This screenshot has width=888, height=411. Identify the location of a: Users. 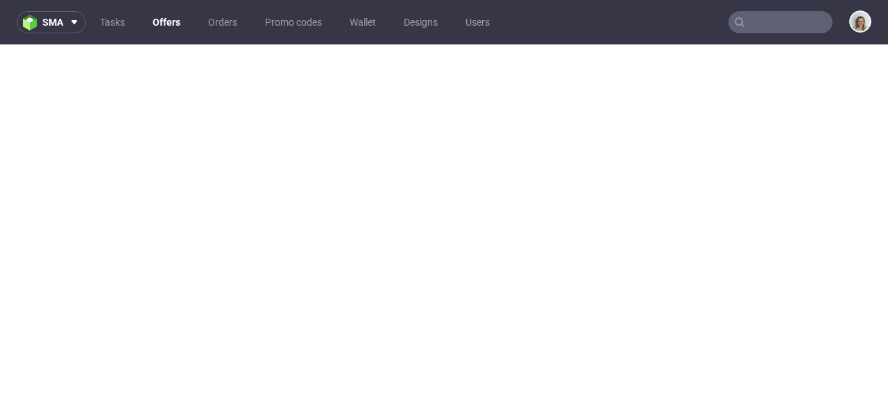
(478, 22).